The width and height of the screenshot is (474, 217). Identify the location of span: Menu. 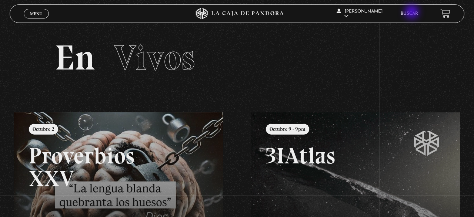
(36, 14).